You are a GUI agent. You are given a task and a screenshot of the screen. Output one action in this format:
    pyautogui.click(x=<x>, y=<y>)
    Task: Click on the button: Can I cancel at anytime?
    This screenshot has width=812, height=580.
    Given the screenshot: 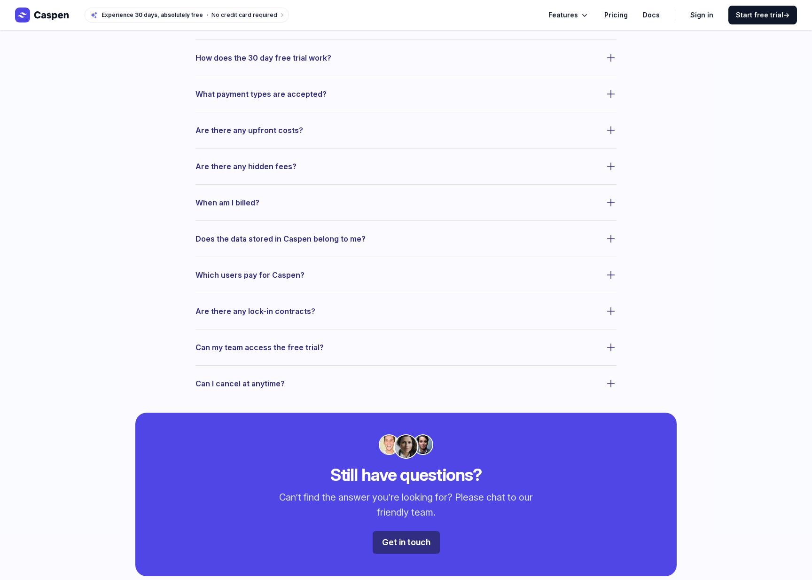 What is the action you would take?
    pyautogui.click(x=406, y=384)
    